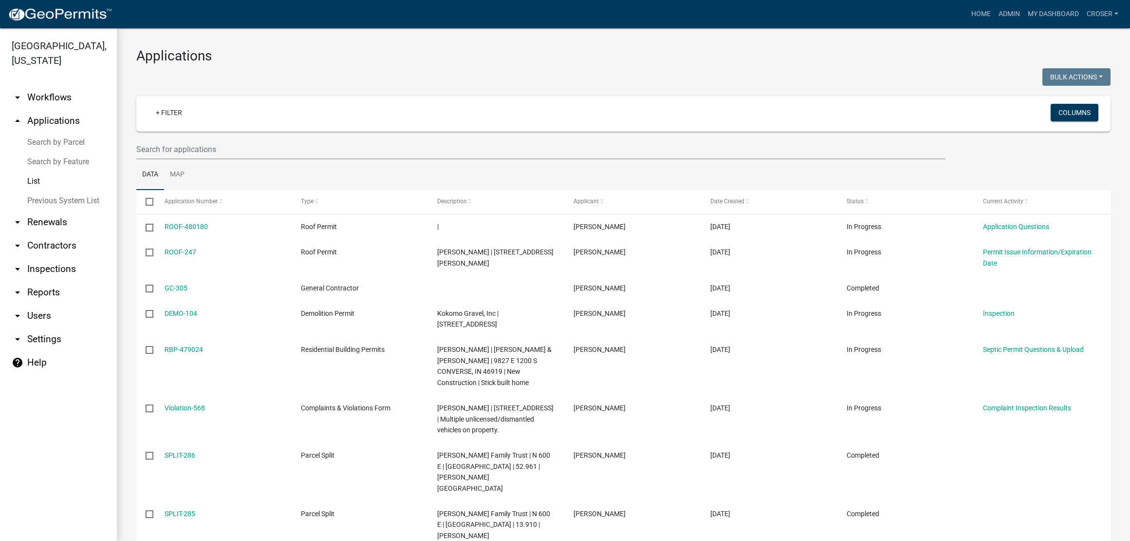  What do you see at coordinates (855, 201) in the screenshot?
I see `span: Status` at bounding box center [855, 201].